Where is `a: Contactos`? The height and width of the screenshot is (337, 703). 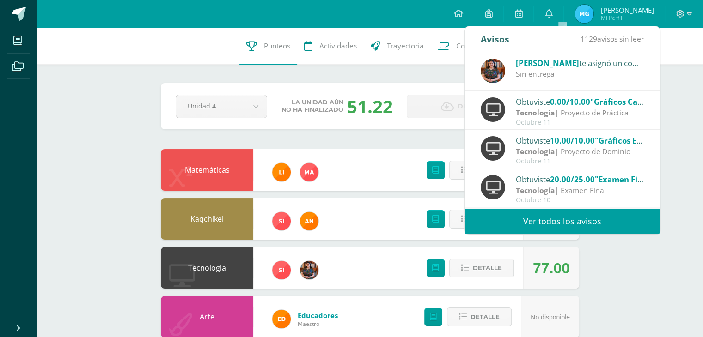
a: Contactos is located at coordinates (463, 46).